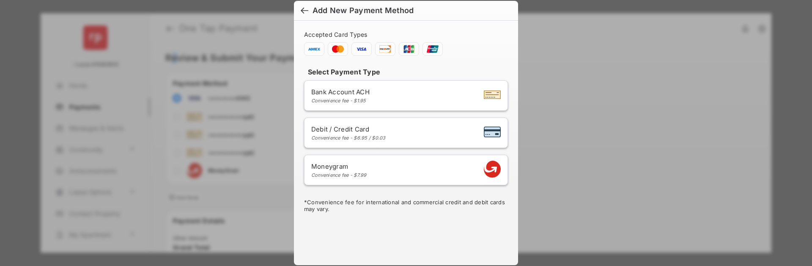  I want to click on h4: Select Payment Type, so click(406, 72).